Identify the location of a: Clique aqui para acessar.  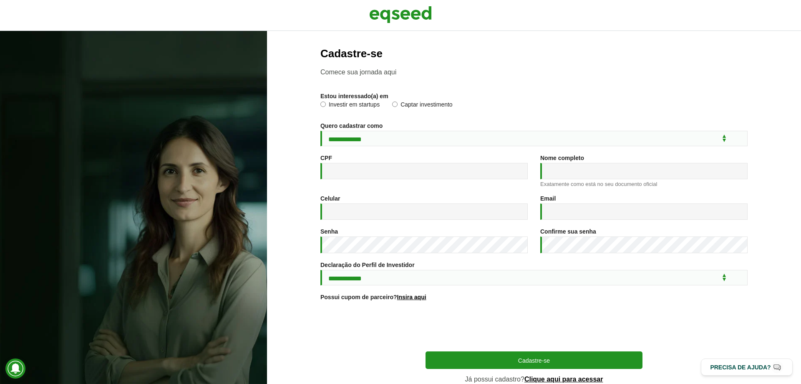
(564, 379).